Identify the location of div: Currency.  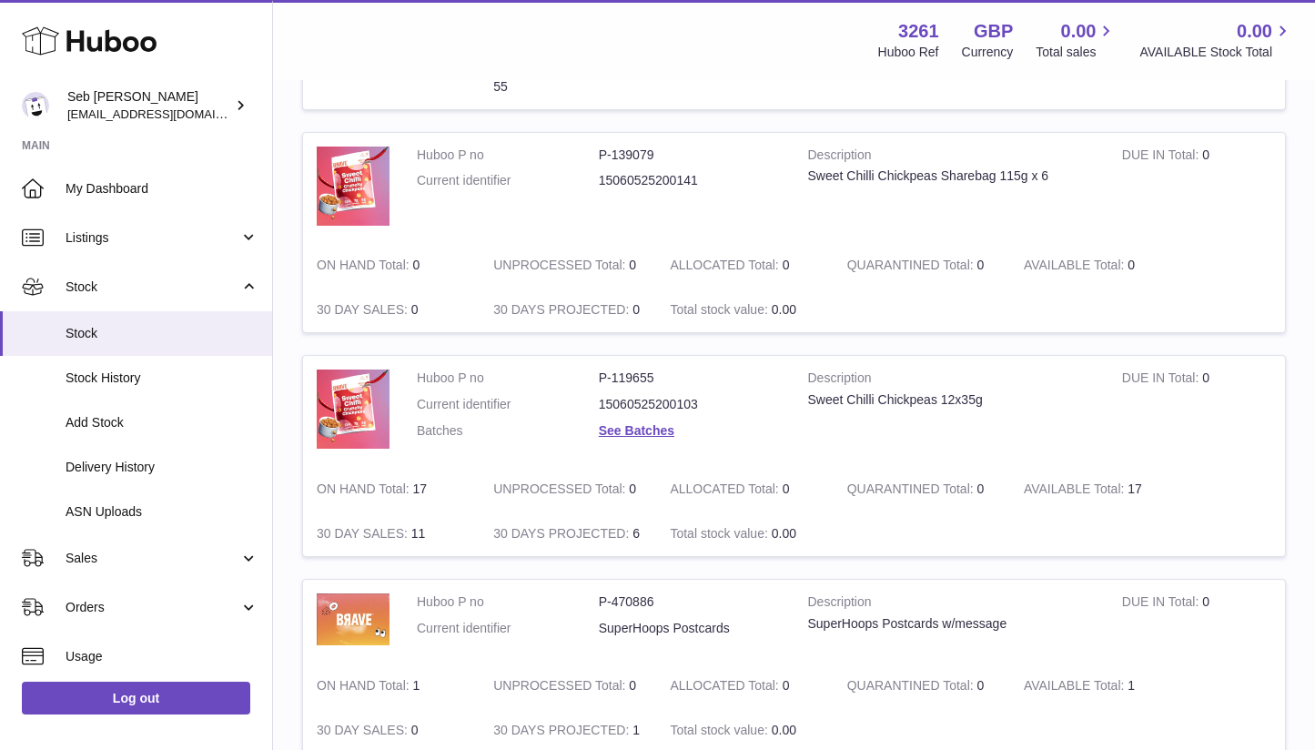
(987, 52).